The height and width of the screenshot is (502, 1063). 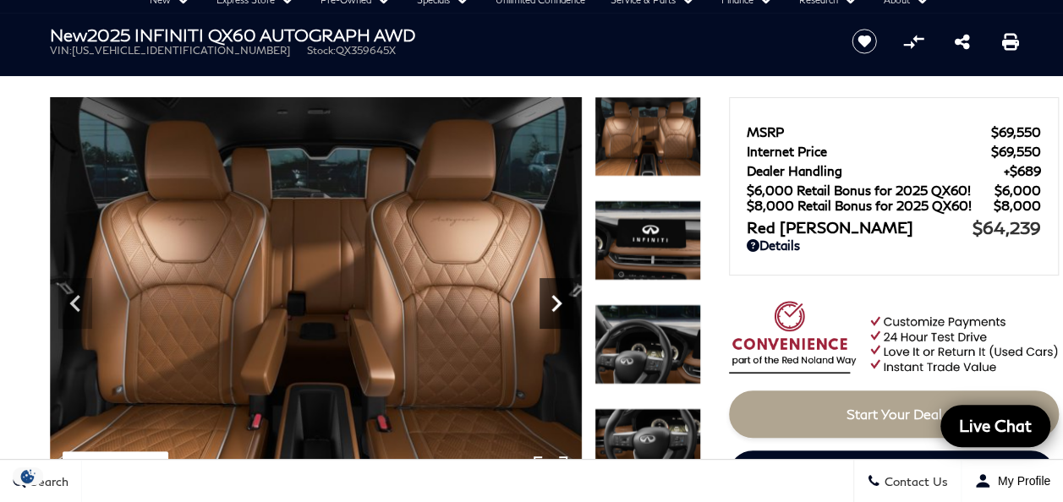 I want to click on a: MSRP $69,550, so click(x=894, y=132).